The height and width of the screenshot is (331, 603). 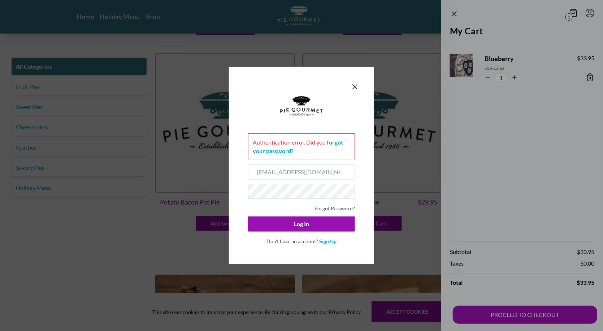 I want to click on span: Don't have an account?, so click(x=292, y=241).